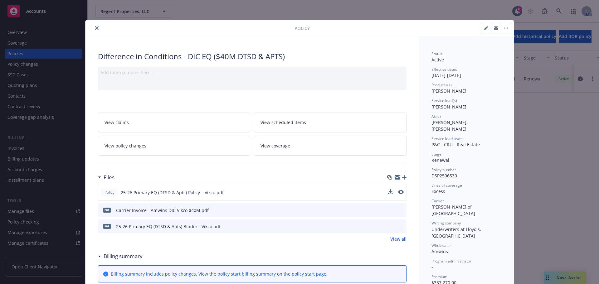 The width and height of the screenshot is (599, 284). I want to click on span: Wholesaler, so click(441, 245).